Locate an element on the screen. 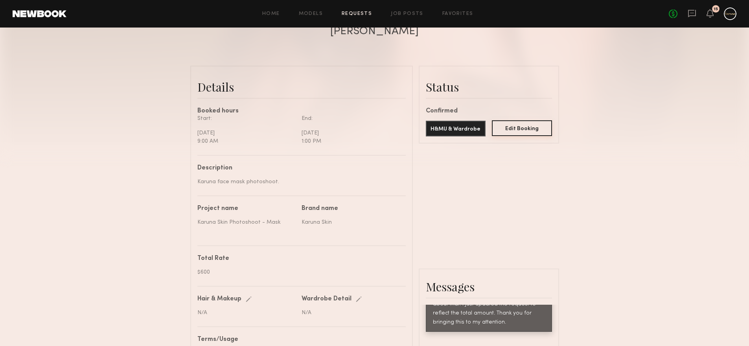  div: Status is located at coordinates (488, 87).